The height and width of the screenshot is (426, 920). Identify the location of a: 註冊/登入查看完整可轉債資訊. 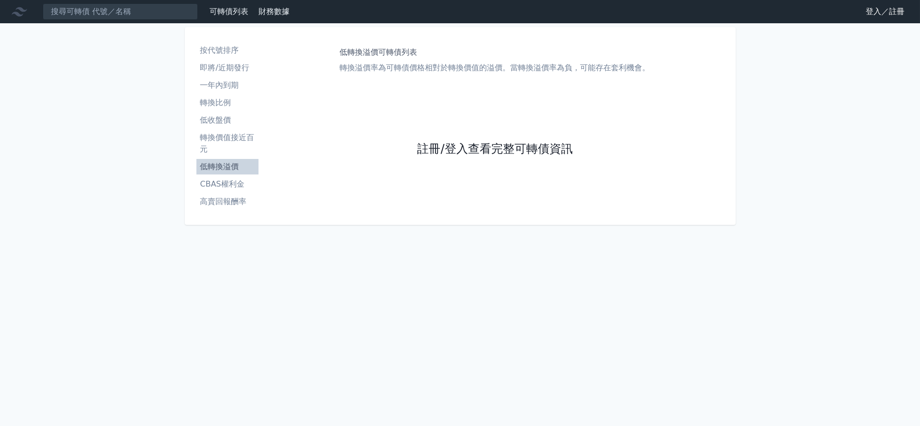
(495, 149).